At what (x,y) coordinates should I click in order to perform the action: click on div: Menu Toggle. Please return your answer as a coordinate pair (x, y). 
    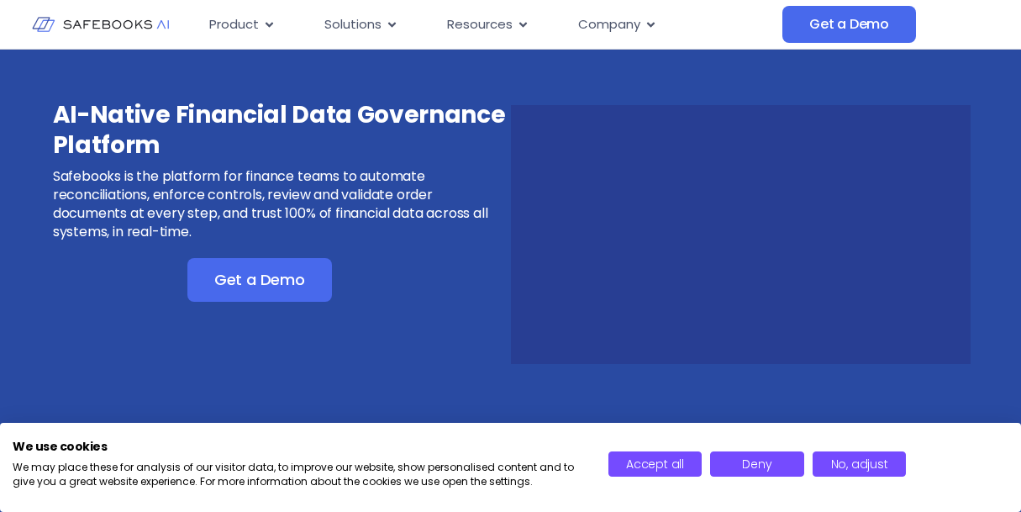
    Looking at the image, I should click on (489, 24).